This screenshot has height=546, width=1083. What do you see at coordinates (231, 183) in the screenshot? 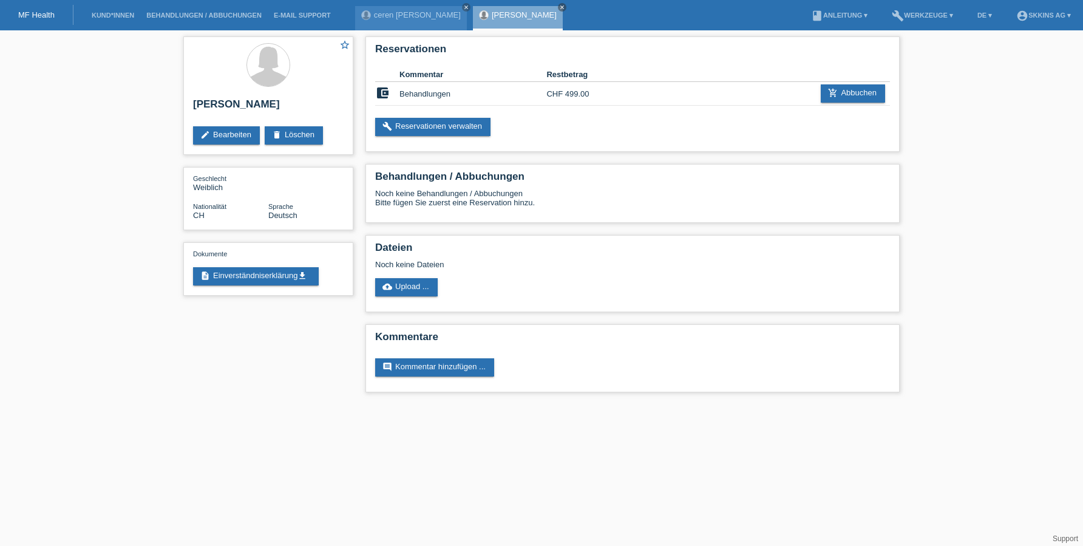
I see `div: Weiblich` at bounding box center [231, 183].